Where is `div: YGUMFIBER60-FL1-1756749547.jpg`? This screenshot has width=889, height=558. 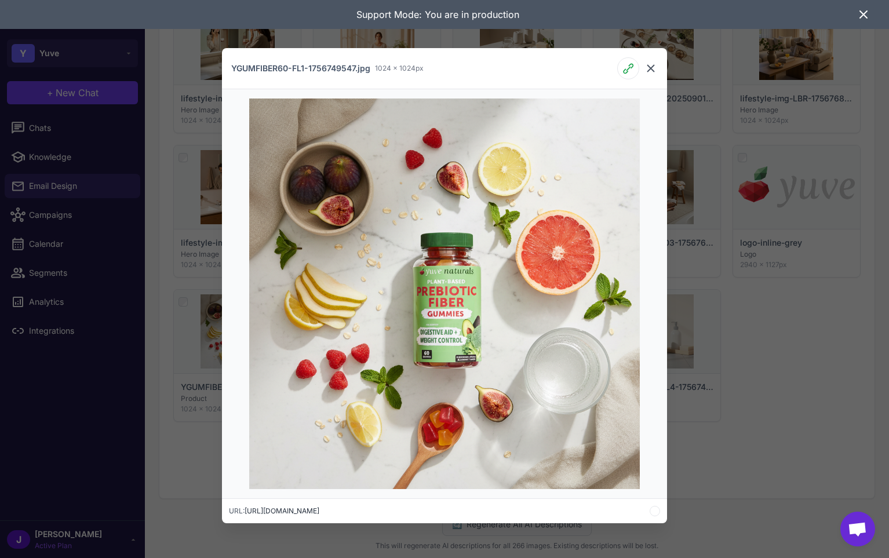 div: YGUMFIBER60-FL1-1756749547.jpg is located at coordinates (301, 68).